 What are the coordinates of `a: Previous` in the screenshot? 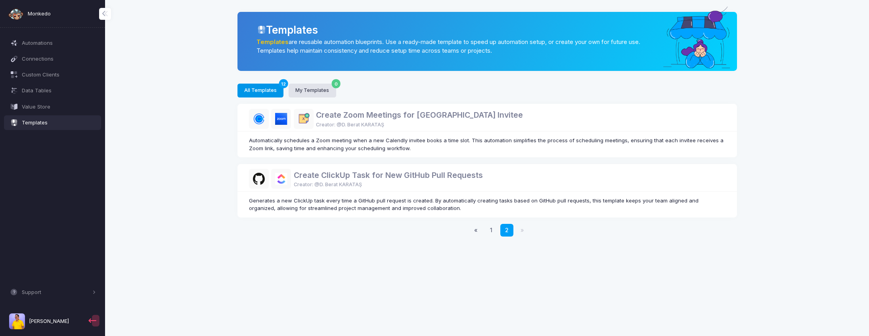 It's located at (476, 230).